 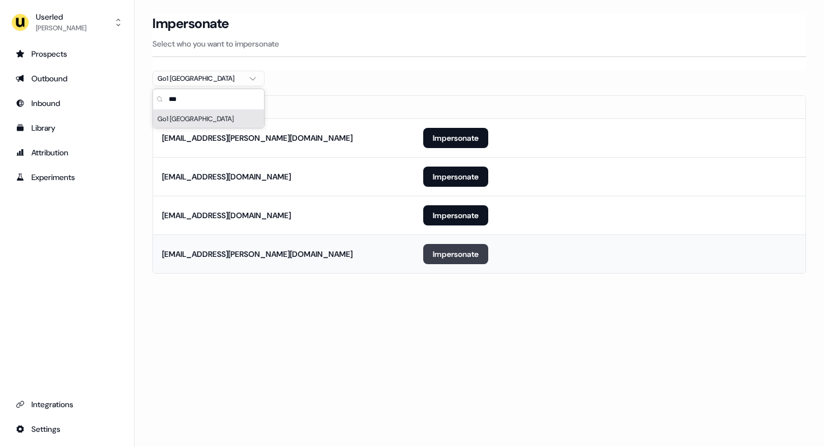 I want to click on th: Email, so click(x=284, y=107).